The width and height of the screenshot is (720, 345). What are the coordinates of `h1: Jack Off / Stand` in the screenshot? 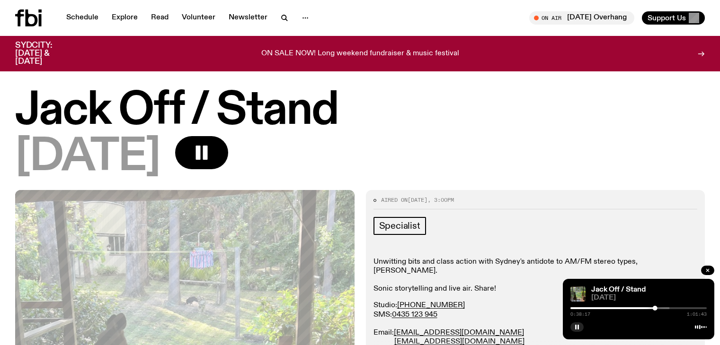 It's located at (360, 111).